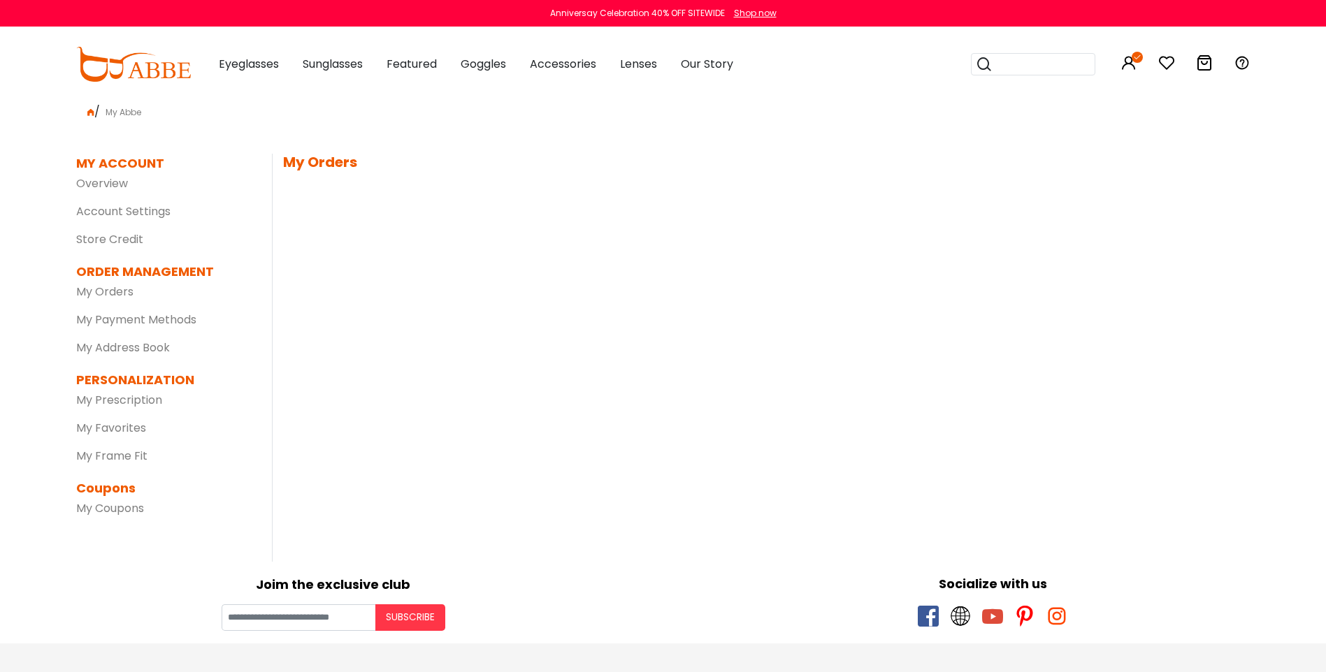 Image resolution: width=1326 pixels, height=672 pixels. Describe the element at coordinates (123, 347) in the screenshot. I see `a: My Address Book` at that location.